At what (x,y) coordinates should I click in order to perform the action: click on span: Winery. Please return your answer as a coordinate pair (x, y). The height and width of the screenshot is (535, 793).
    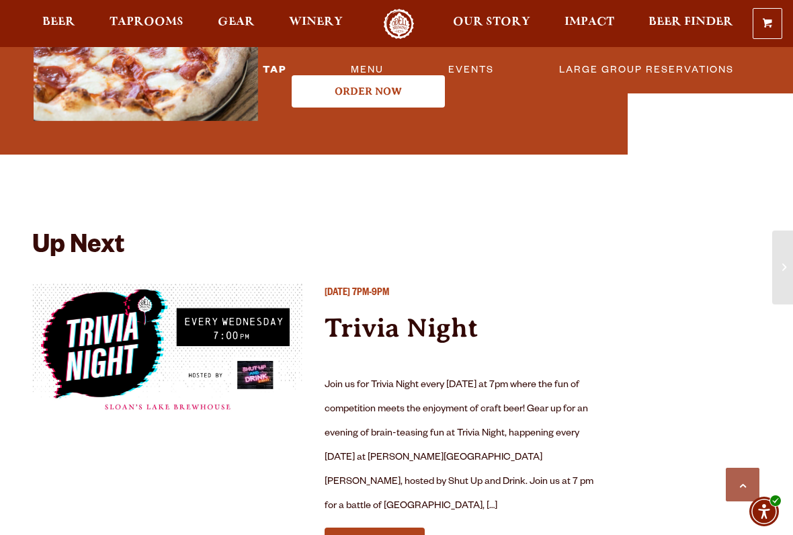
    Looking at the image, I should click on (316, 22).